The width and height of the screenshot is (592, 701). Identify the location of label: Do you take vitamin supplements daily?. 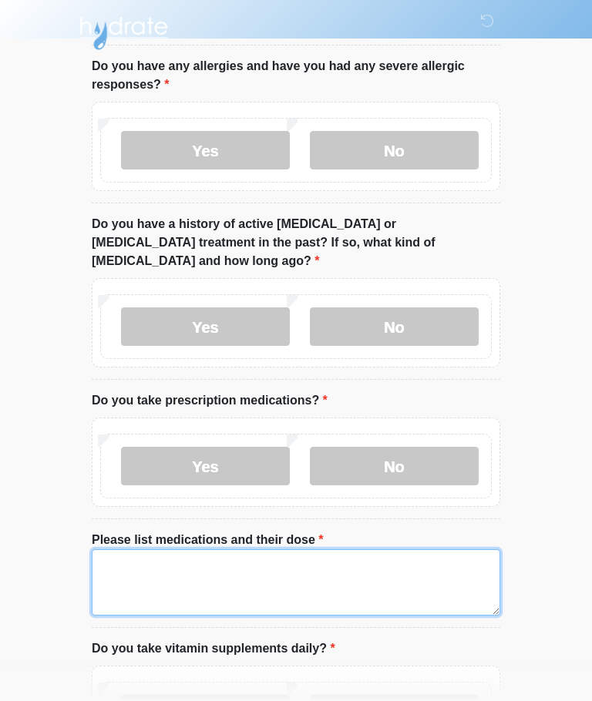
(213, 649).